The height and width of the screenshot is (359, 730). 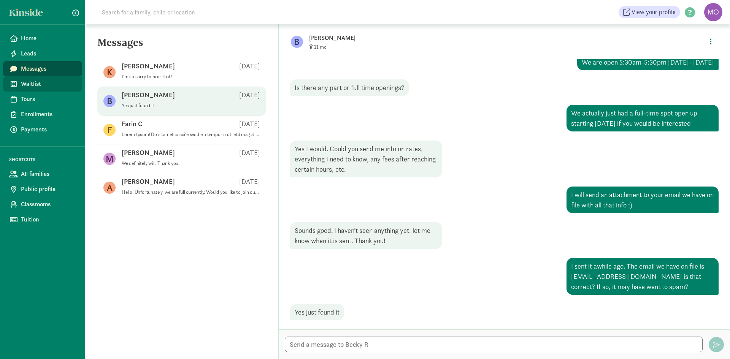 I want to click on span: Home, so click(x=48, y=38).